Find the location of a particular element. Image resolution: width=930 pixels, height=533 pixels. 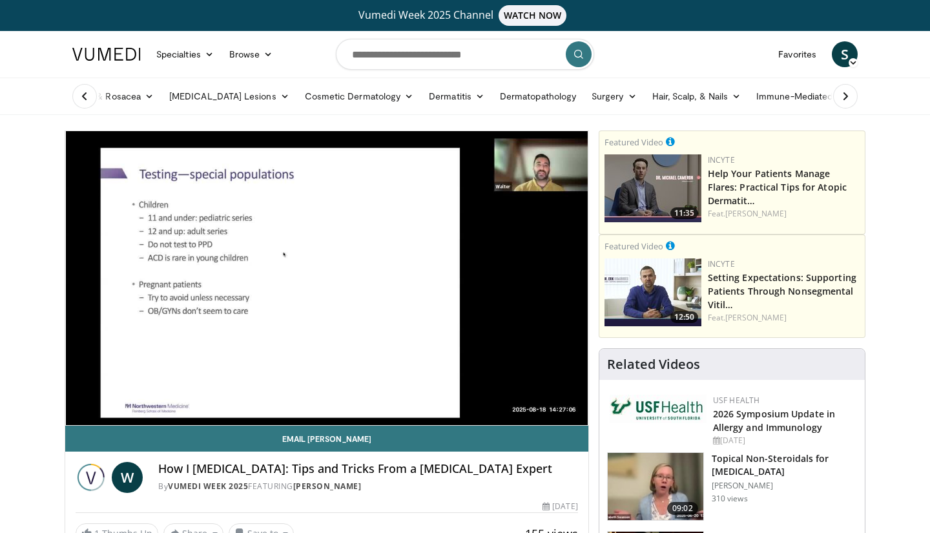

a: Specialties is located at coordinates (185, 54).